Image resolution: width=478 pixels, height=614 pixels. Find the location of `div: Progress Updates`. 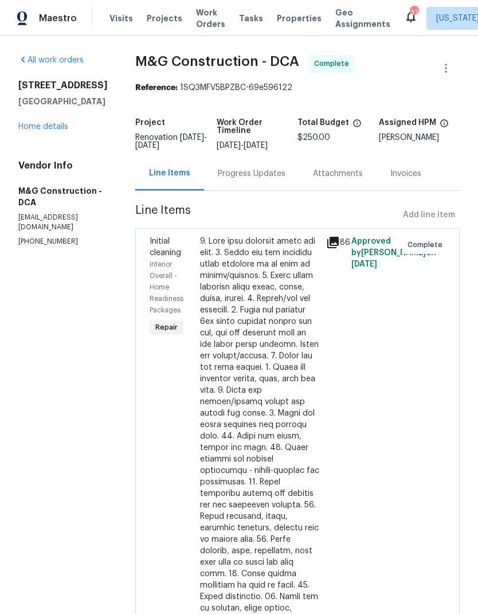

div: Progress Updates is located at coordinates (252, 174).